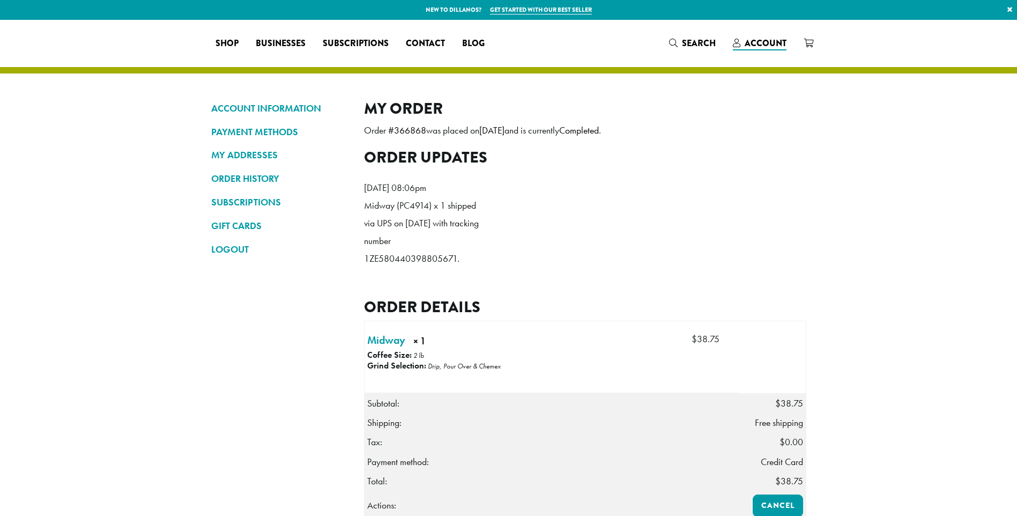 The height and width of the screenshot is (516, 1017). What do you see at coordinates (389, 354) in the screenshot?
I see `strong: Coffee Size:` at bounding box center [389, 354].